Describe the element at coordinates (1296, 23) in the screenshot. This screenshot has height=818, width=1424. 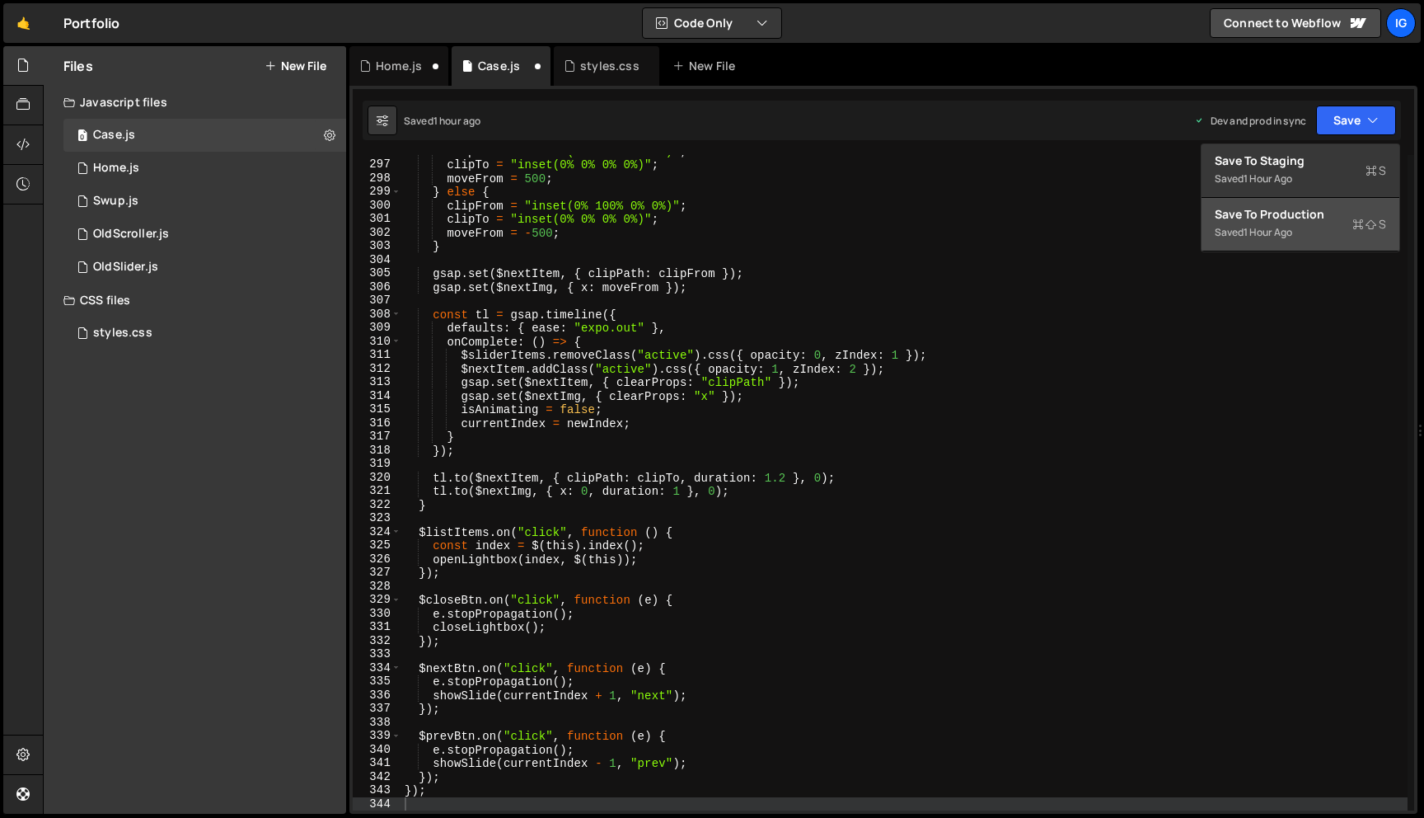
I see `a: Connect to Webflow` at that location.